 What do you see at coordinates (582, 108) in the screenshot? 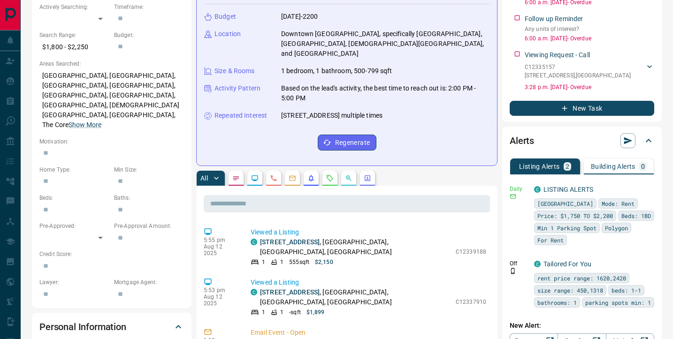
I see `button: New Task` at bounding box center [582, 108].